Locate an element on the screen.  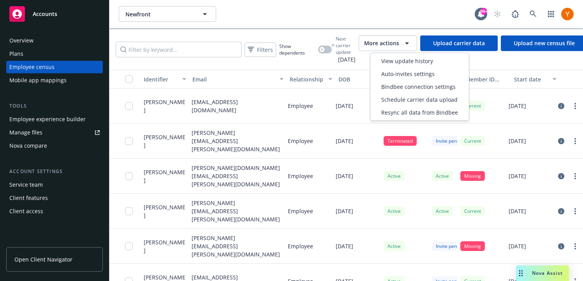
div: Email is located at coordinates (234, 79).